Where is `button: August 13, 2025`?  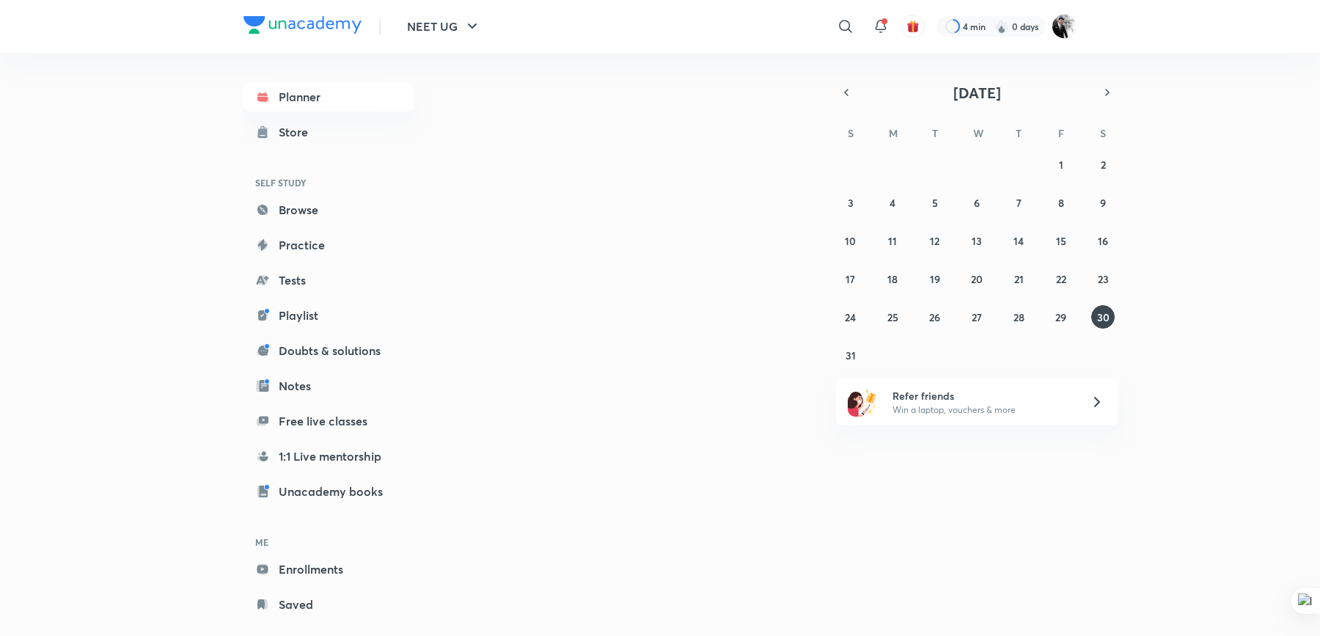 button: August 13, 2025 is located at coordinates (977, 241).